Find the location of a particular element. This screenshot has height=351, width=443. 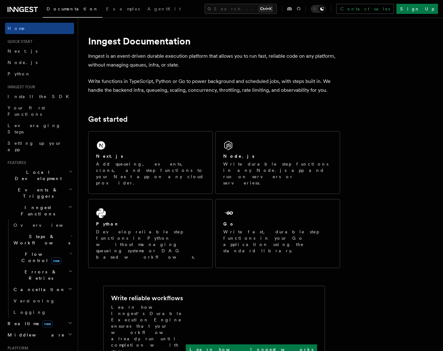

button: Events & Triggers is located at coordinates (39, 193).